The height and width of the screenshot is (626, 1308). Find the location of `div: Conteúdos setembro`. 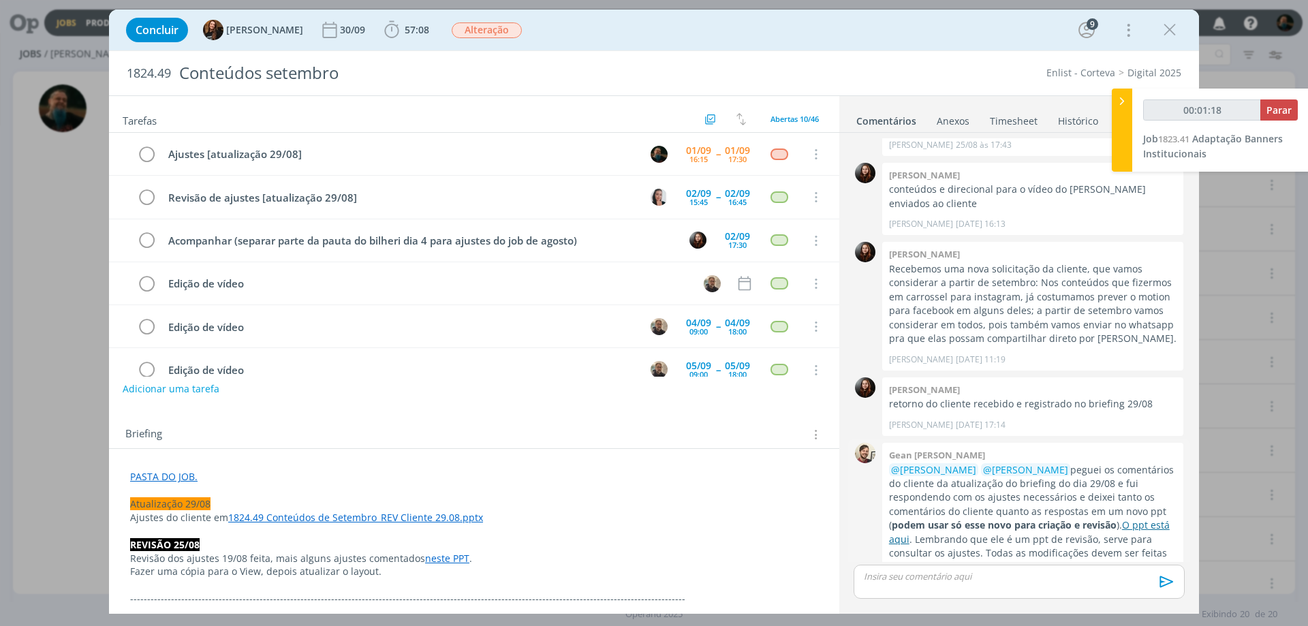

div: Conteúdos setembro is located at coordinates (455, 73).